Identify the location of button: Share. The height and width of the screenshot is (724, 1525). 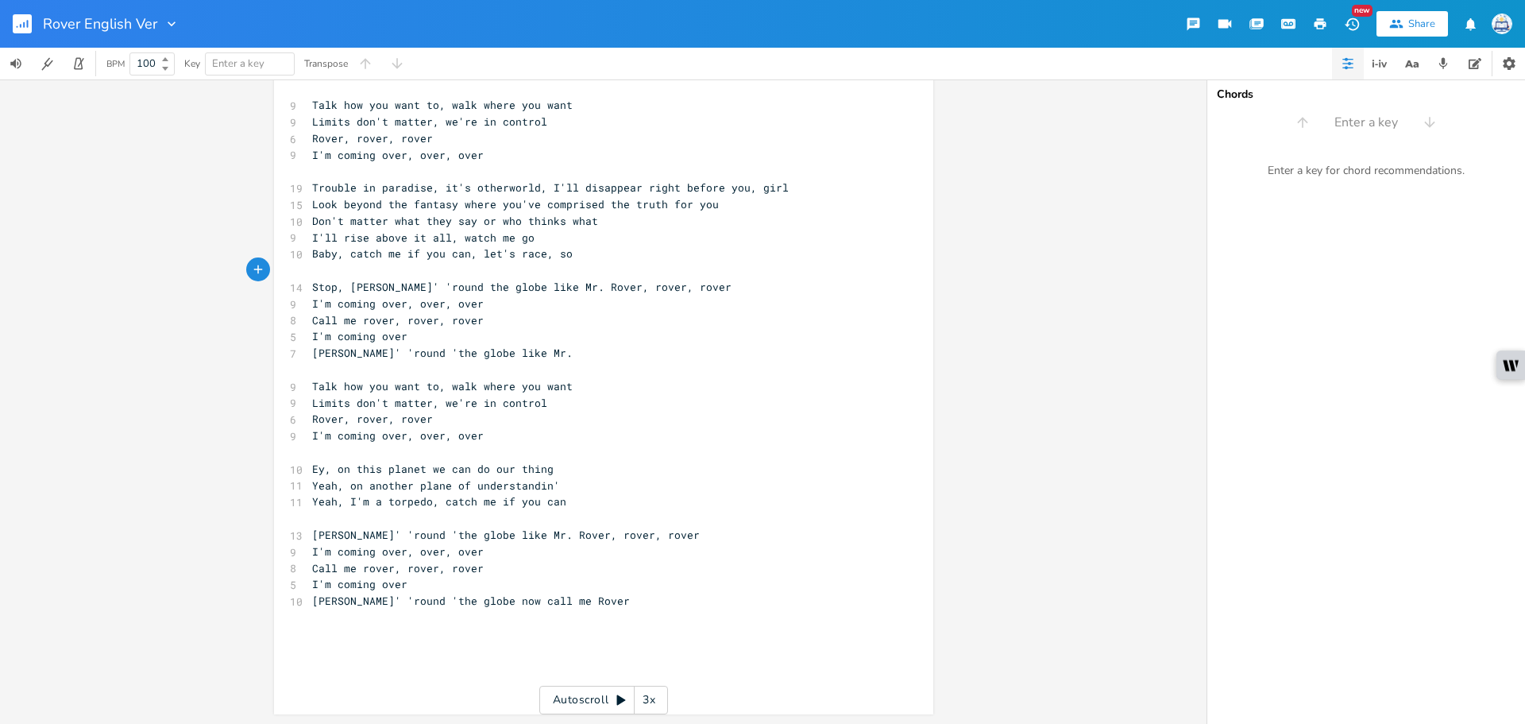
(1412, 24).